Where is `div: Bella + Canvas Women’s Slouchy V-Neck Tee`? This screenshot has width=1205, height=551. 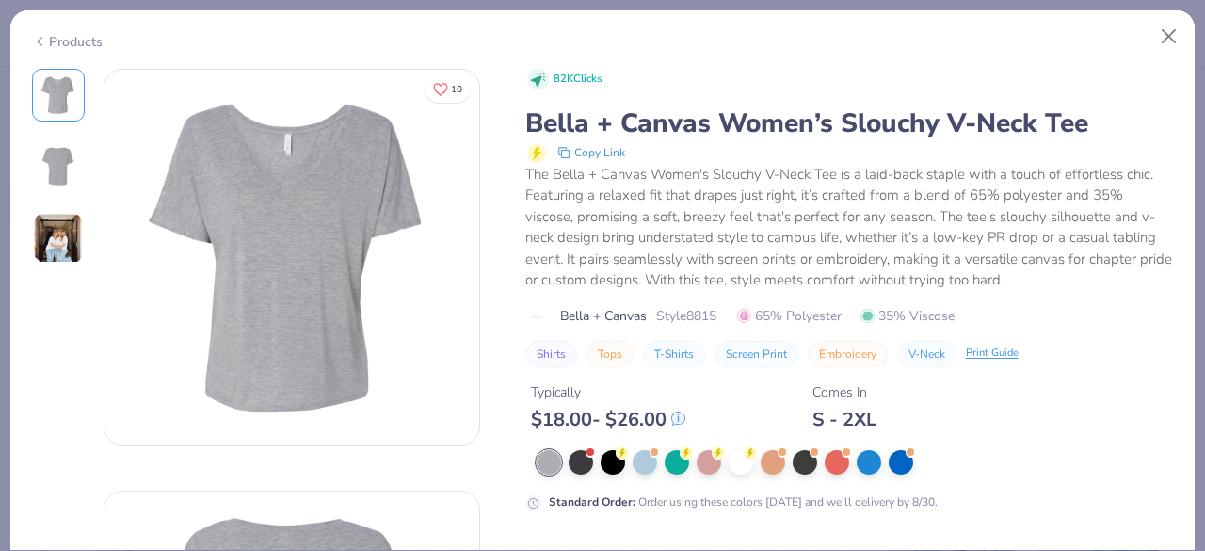
div: Bella + Canvas Women’s Slouchy V-Neck Tee is located at coordinates (849, 123).